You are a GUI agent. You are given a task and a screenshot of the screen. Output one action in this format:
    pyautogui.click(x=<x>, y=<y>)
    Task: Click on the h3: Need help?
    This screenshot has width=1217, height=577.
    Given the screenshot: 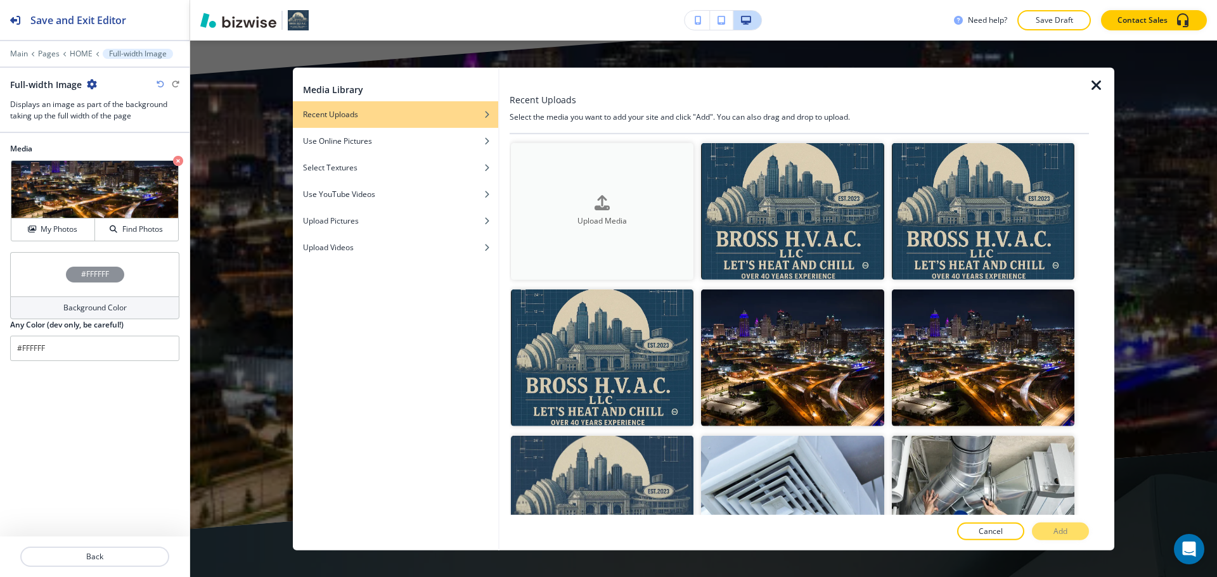 What is the action you would take?
    pyautogui.click(x=987, y=20)
    